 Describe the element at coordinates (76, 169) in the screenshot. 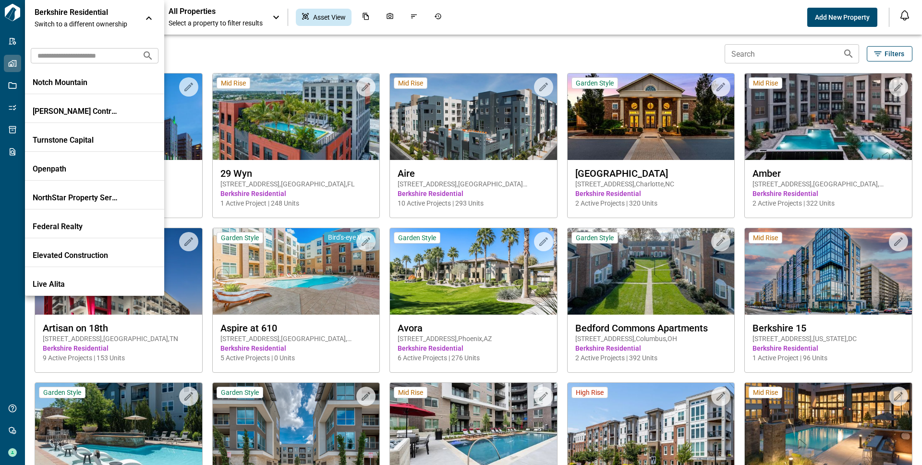

I see `p: Openpath` at that location.